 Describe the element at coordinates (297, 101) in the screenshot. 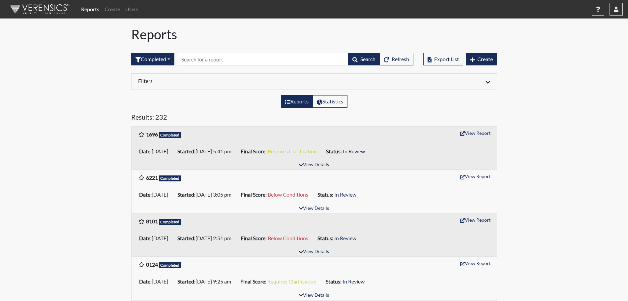

I see `label: View the list of reports` at that location.